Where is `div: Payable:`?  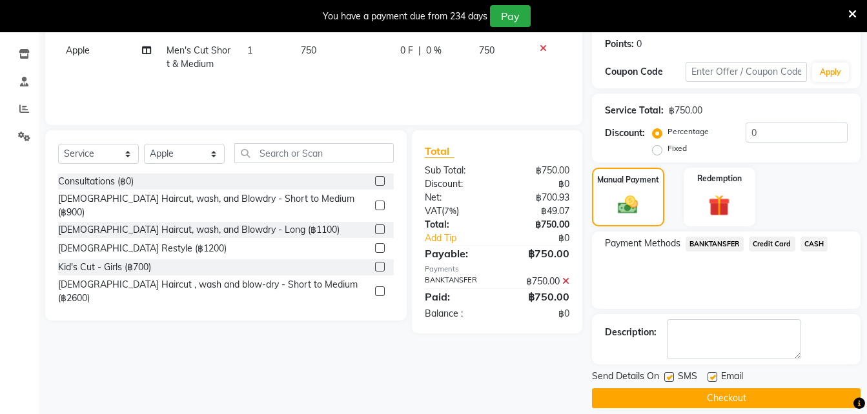
div: Payable: is located at coordinates (456, 254).